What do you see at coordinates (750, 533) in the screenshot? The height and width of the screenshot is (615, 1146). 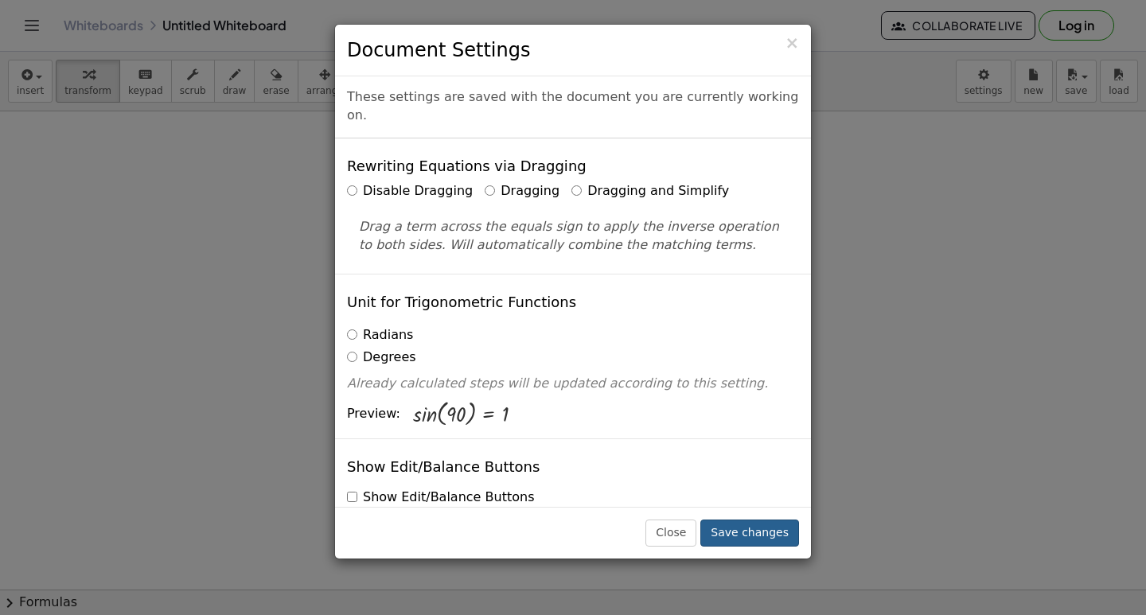 I see `button: Save changes` at bounding box center [750, 533].